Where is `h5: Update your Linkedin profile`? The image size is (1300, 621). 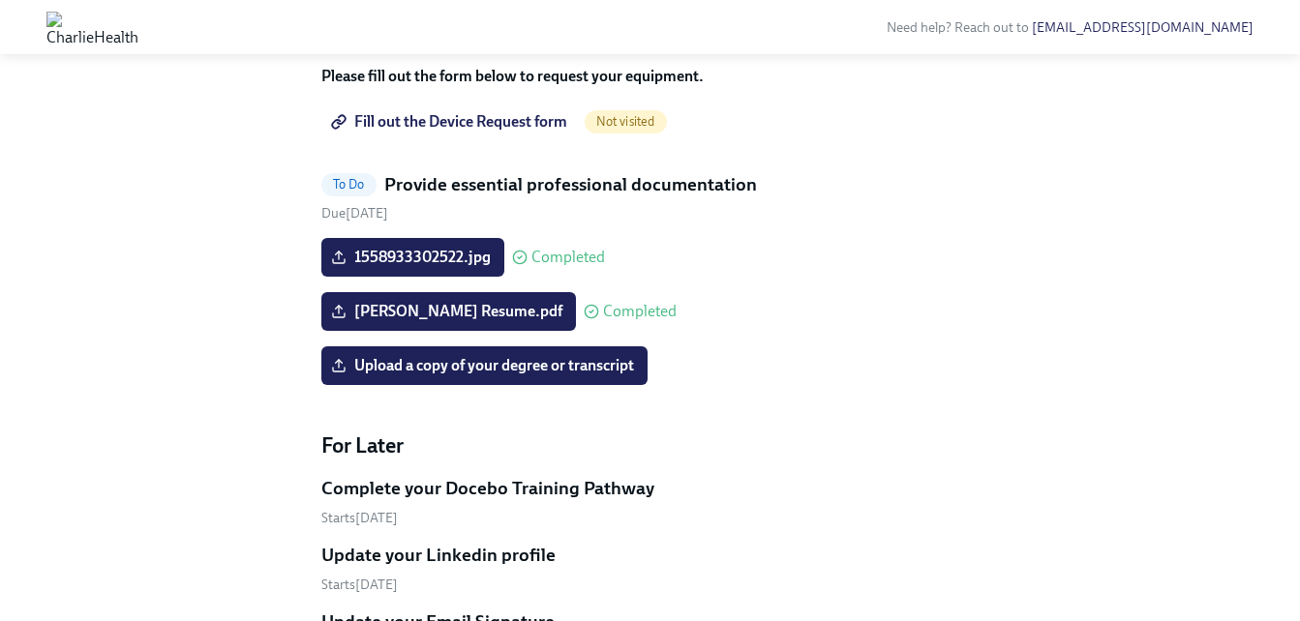
h5: Update your Linkedin profile is located at coordinates (438, 556).